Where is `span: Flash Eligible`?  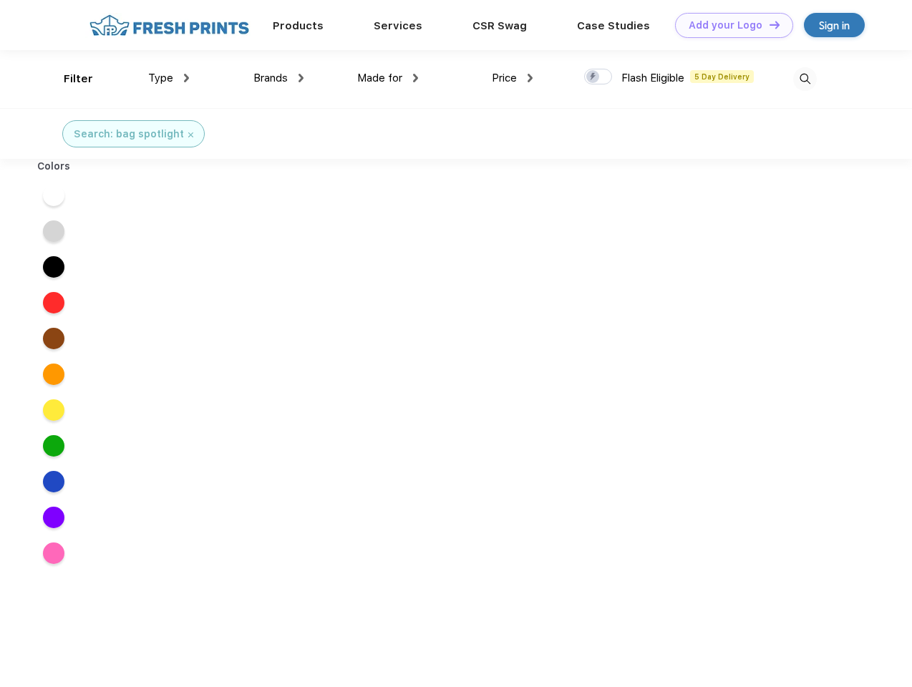
span: Flash Eligible is located at coordinates (653, 78).